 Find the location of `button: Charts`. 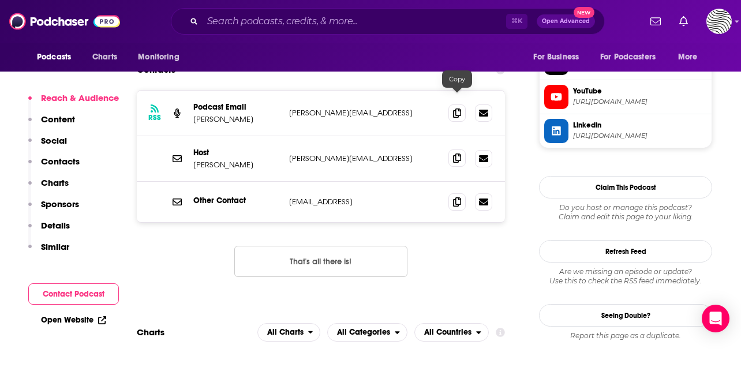

button: Charts is located at coordinates (48, 188).